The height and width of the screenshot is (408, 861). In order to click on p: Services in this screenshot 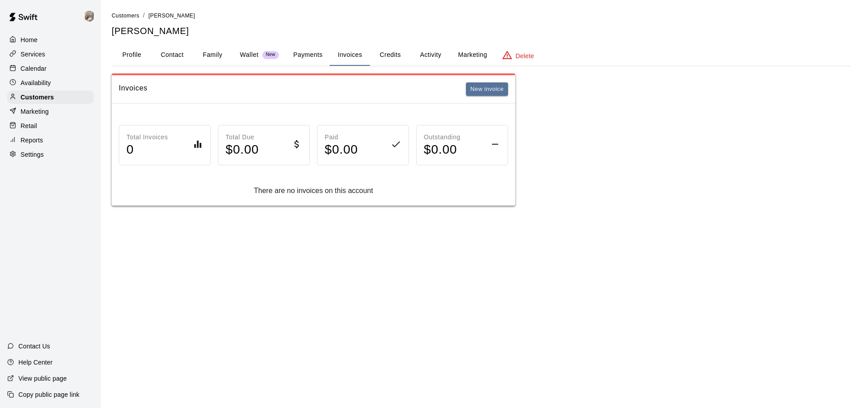, I will do `click(33, 54)`.